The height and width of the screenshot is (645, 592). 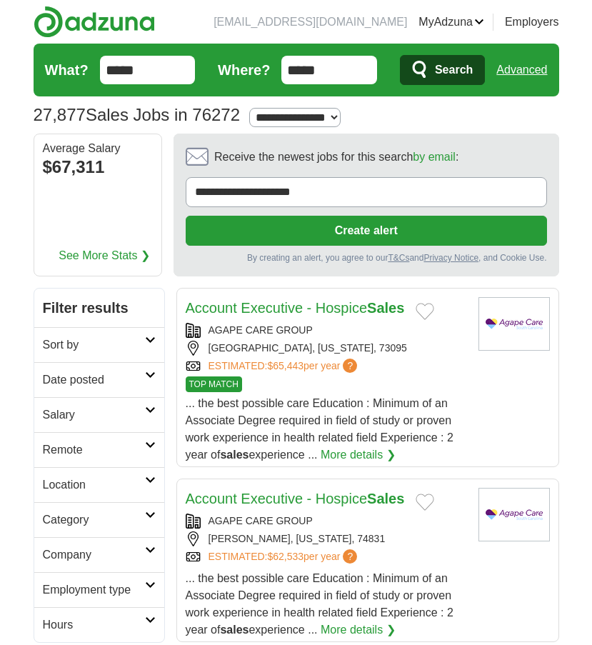 What do you see at coordinates (285, 365) in the screenshot?
I see `span: $65,443` at bounding box center [285, 365].